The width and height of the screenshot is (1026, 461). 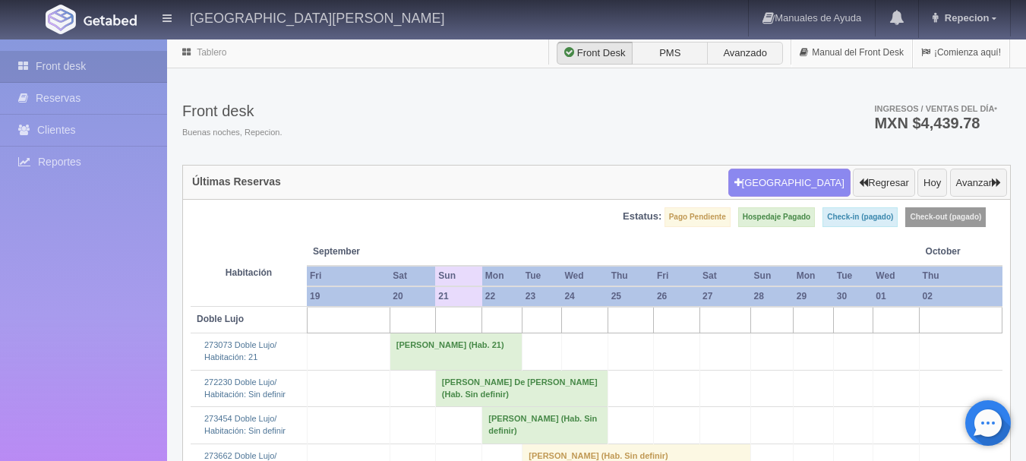 I want to click on label: Check-in (pagado), so click(x=860, y=217).